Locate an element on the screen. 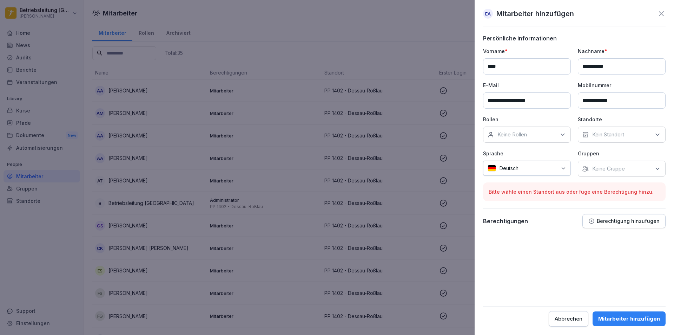 This screenshot has width=674, height=335. p: Rollen is located at coordinates (527, 119).